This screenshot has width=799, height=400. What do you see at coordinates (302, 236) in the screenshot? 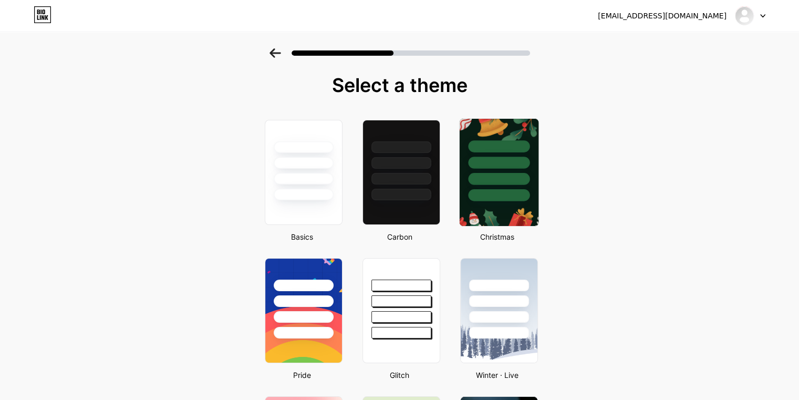
I see `div: Basics` at bounding box center [302, 236].